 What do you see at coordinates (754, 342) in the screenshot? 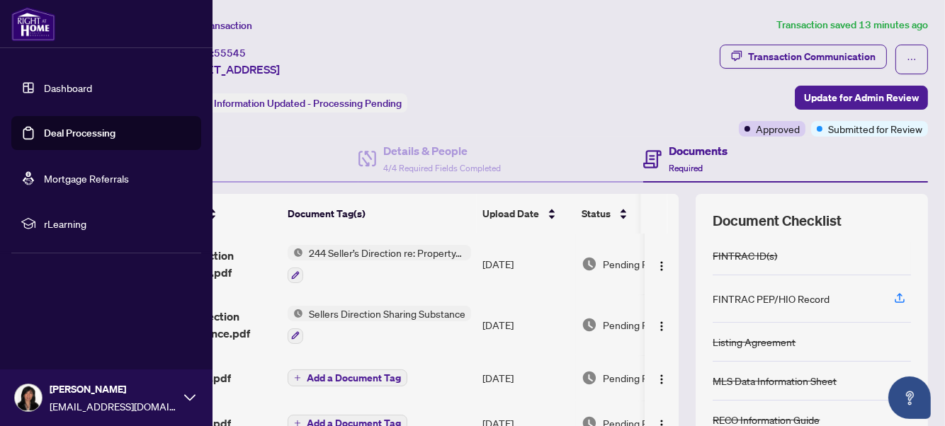
I see `div: Listing Agreement` at bounding box center [754, 342].